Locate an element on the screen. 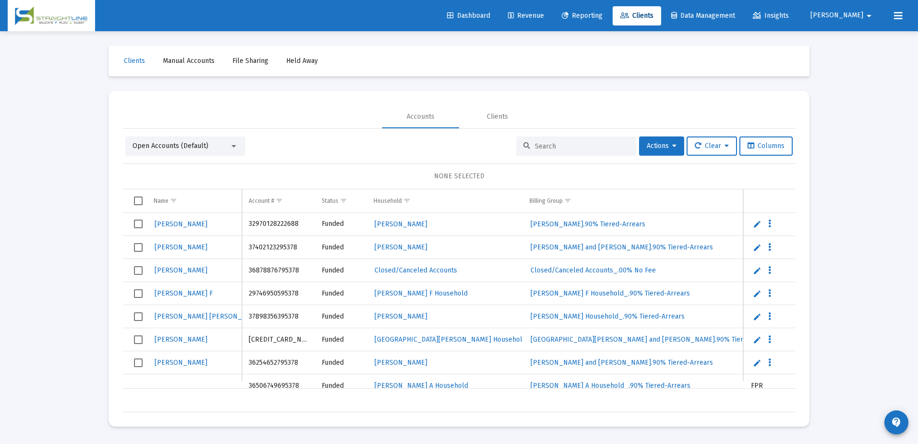  button: Actions is located at coordinates (662, 146).